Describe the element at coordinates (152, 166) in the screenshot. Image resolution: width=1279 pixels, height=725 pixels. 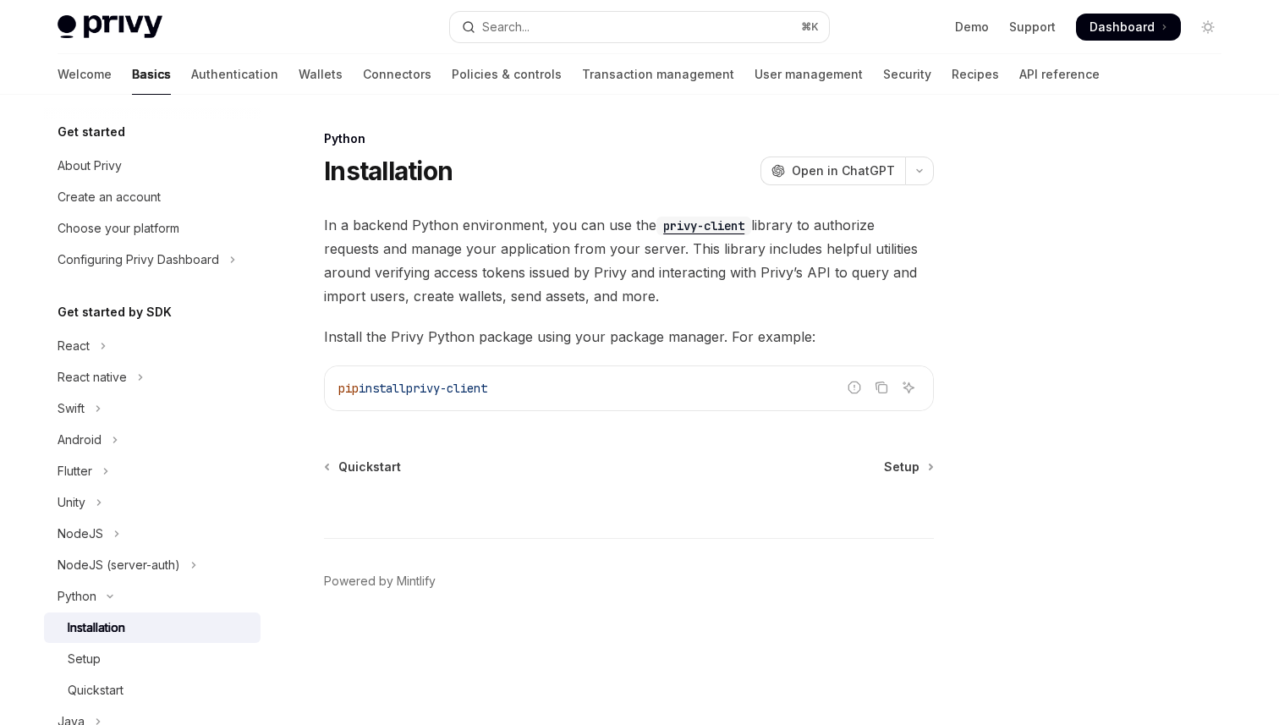
I see `a: About Privy` at that location.